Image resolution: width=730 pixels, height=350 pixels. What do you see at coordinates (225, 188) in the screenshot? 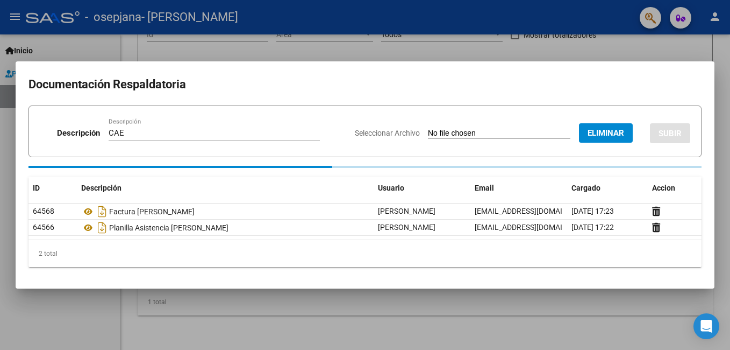
I see `datatable-header-cell: Descripción` at bounding box center [225, 188].